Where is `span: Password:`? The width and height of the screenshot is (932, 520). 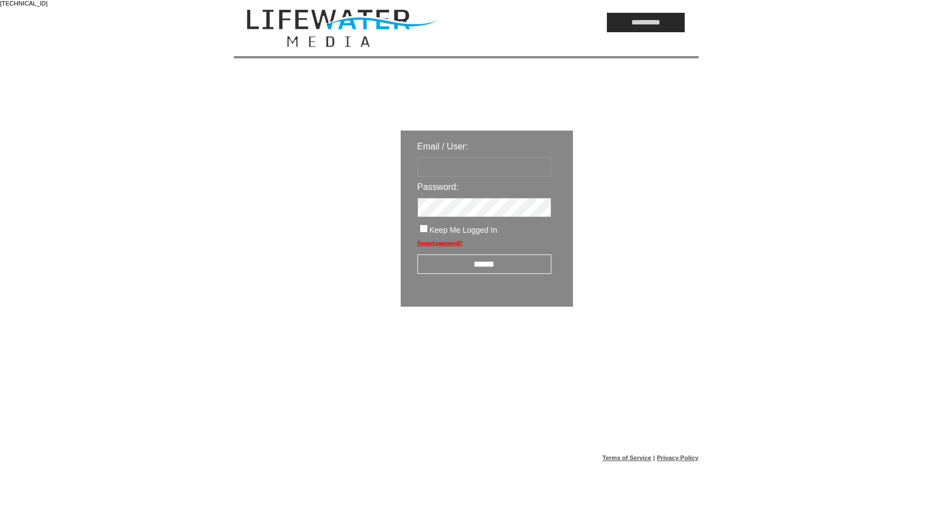 span: Password: is located at coordinates (438, 187).